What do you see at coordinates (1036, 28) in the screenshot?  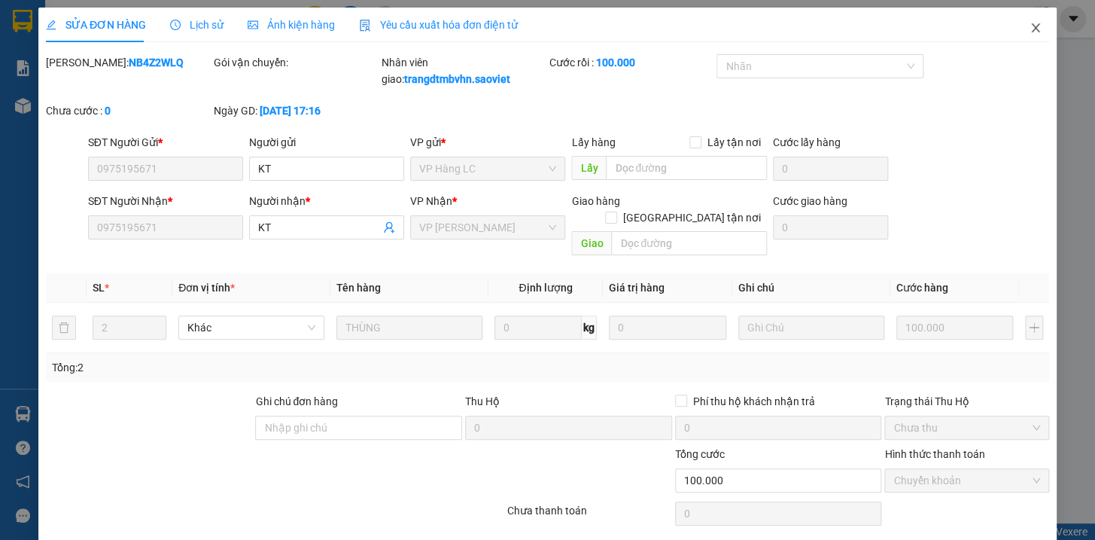 I see `span: close` at bounding box center [1036, 28].